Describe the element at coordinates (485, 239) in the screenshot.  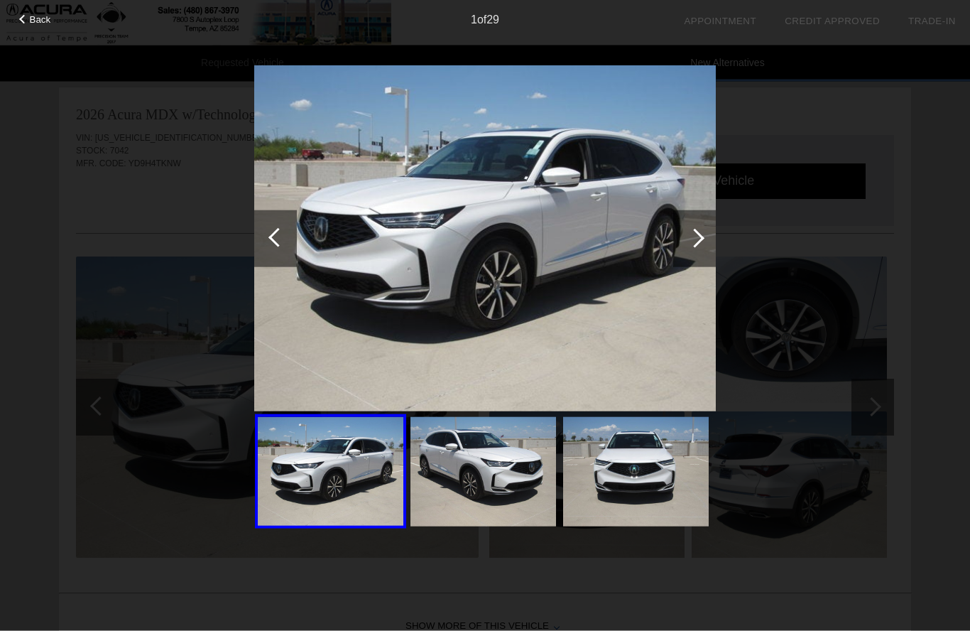
I see `img: 1.jpg` at that location.